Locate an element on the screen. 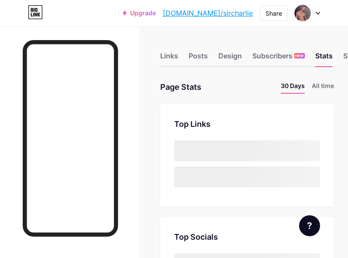  div: Page Stats is located at coordinates (181, 87).